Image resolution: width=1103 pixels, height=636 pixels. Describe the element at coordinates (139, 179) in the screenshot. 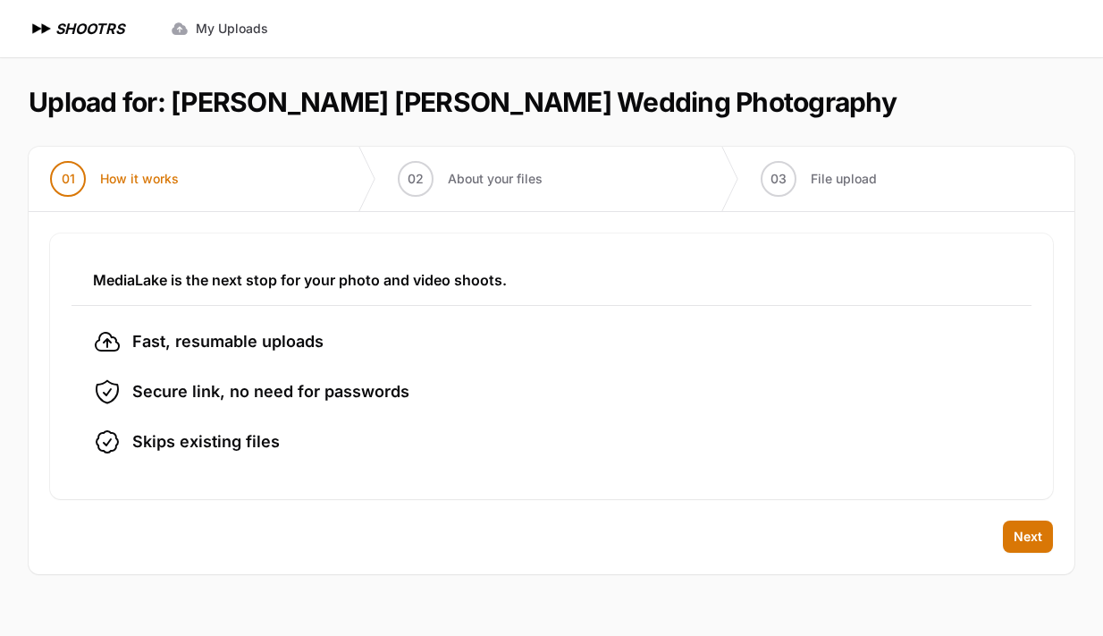

I see `span: How it works` at that location.